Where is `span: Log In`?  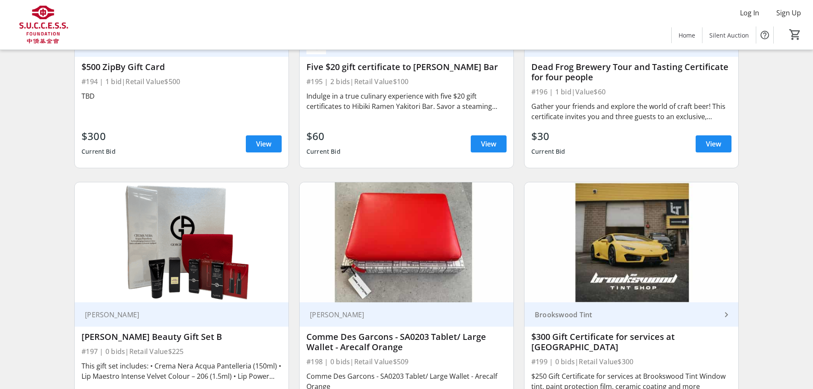
span: Log In is located at coordinates (750, 13).